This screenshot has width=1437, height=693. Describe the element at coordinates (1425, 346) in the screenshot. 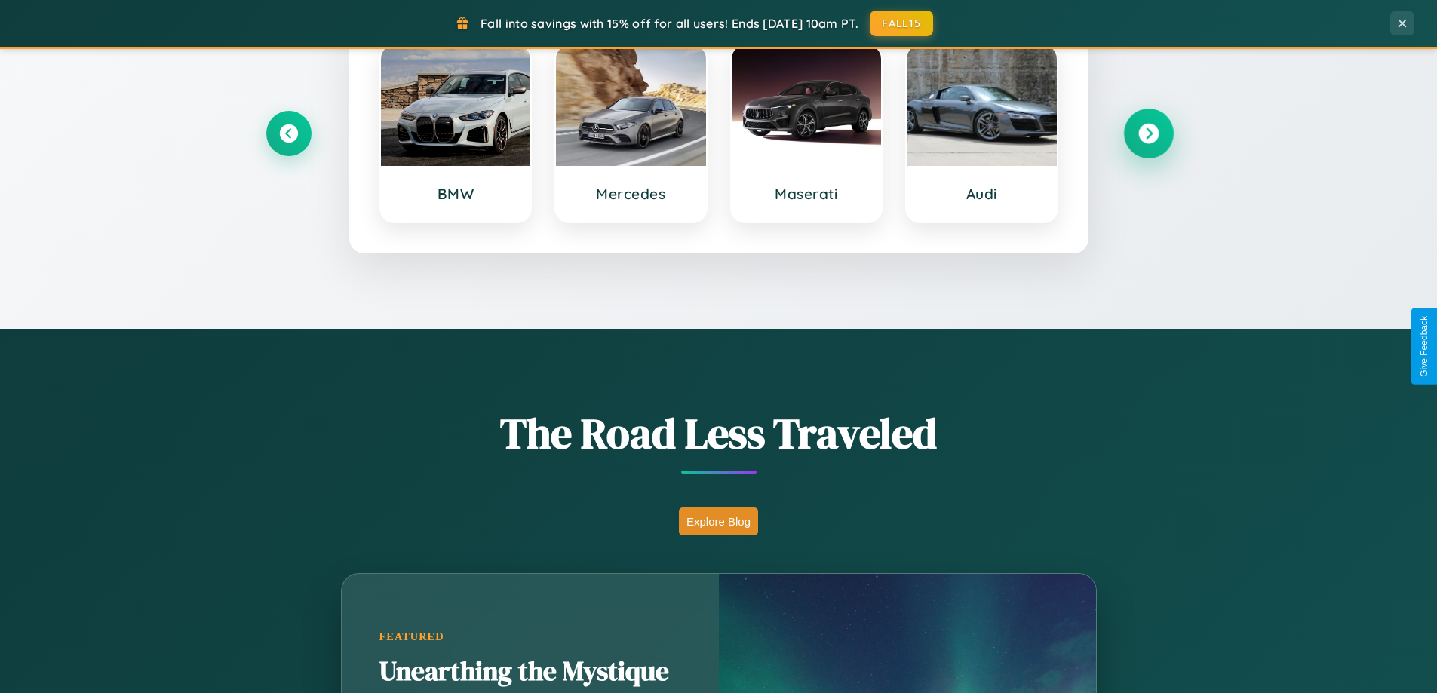

I see `div: Give Feedback` at that location.